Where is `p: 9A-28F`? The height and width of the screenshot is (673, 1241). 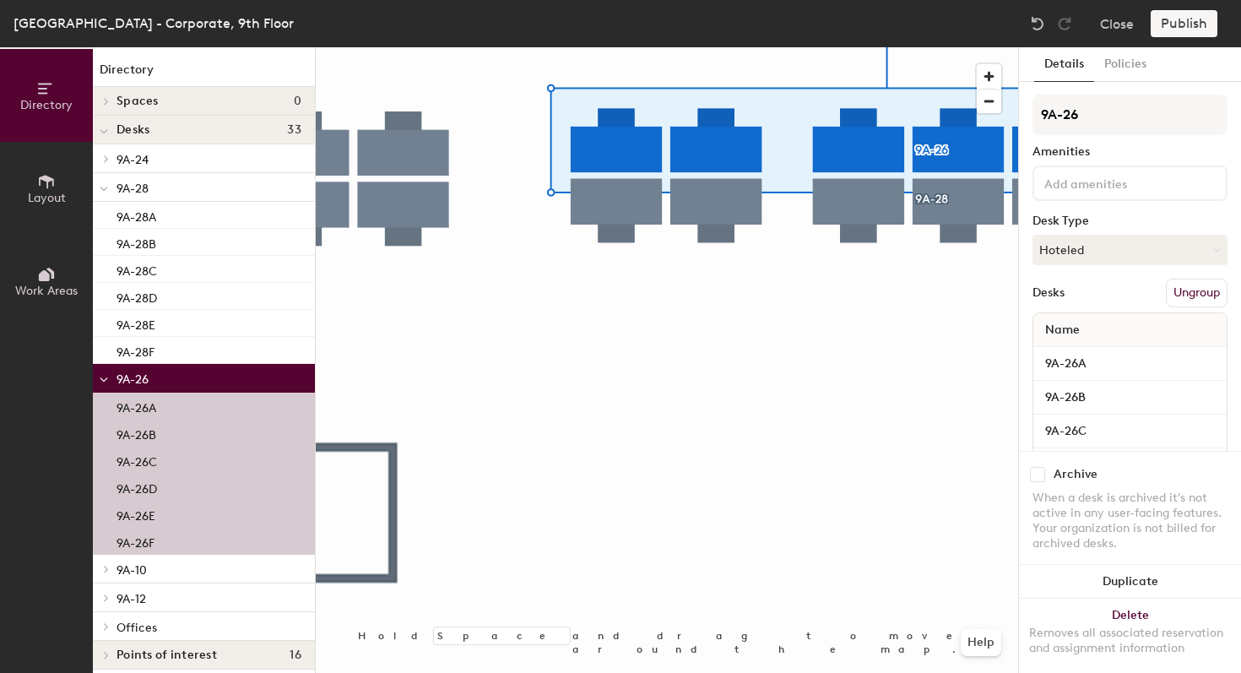
p: 9A-28F is located at coordinates (135, 349).